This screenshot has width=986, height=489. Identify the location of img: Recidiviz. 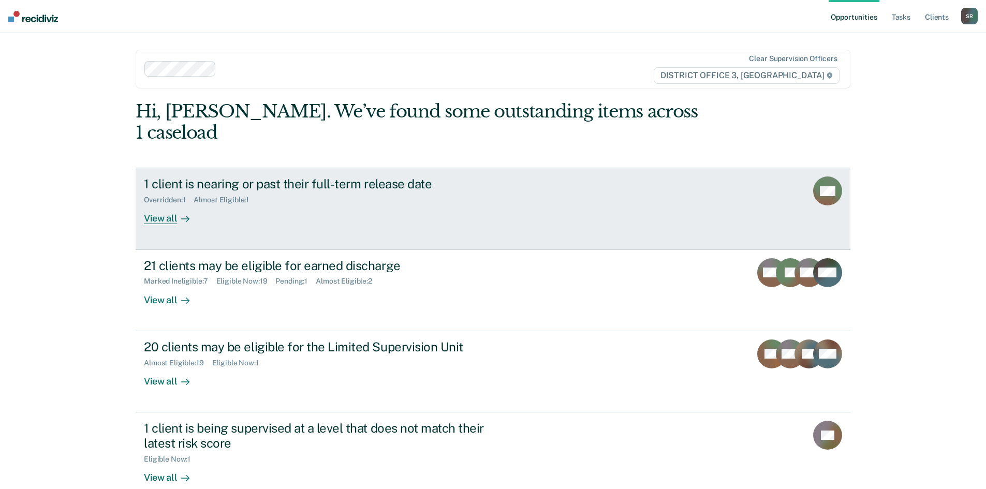
(33, 17).